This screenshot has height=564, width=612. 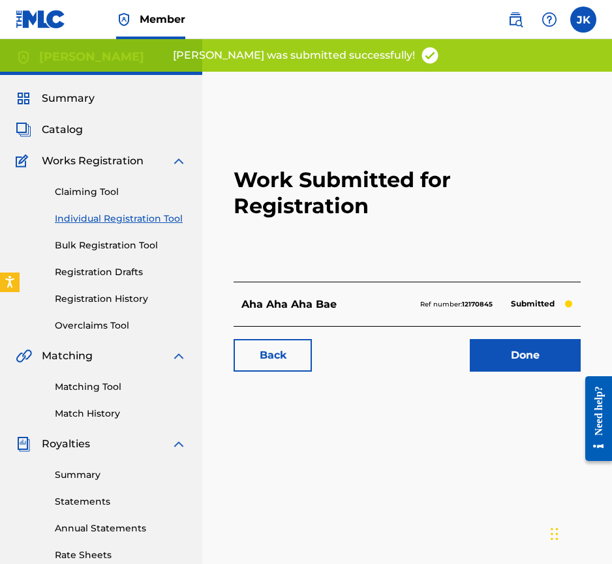 What do you see at coordinates (55, 99) in the screenshot?
I see `a: SummarySummary` at bounding box center [55, 99].